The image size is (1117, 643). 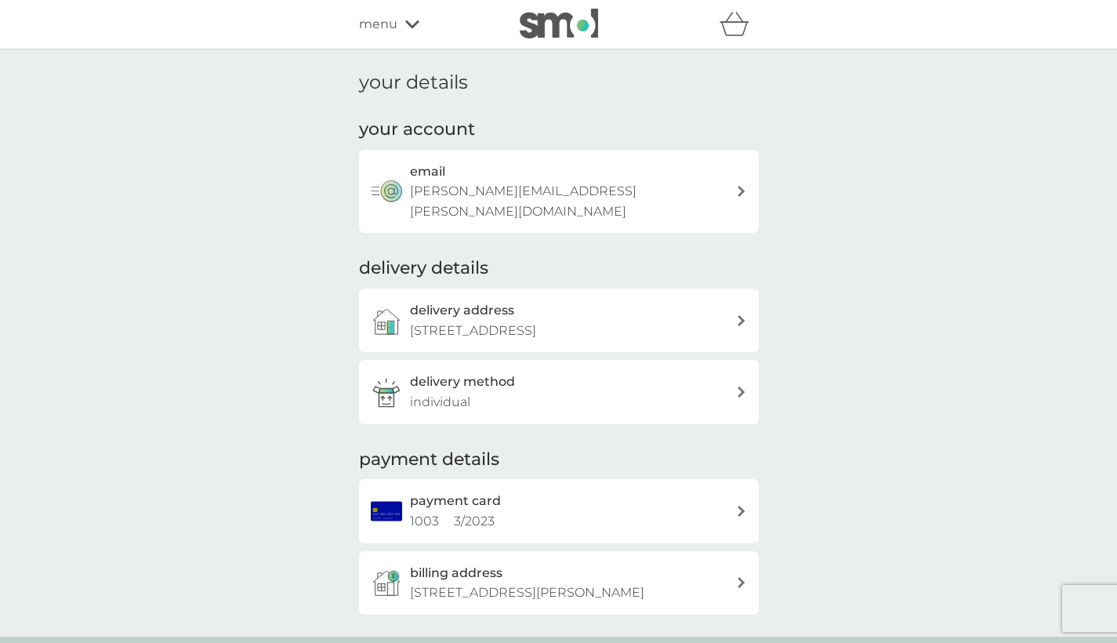 What do you see at coordinates (462, 310) in the screenshot?
I see `h3: delivery address` at bounding box center [462, 310].